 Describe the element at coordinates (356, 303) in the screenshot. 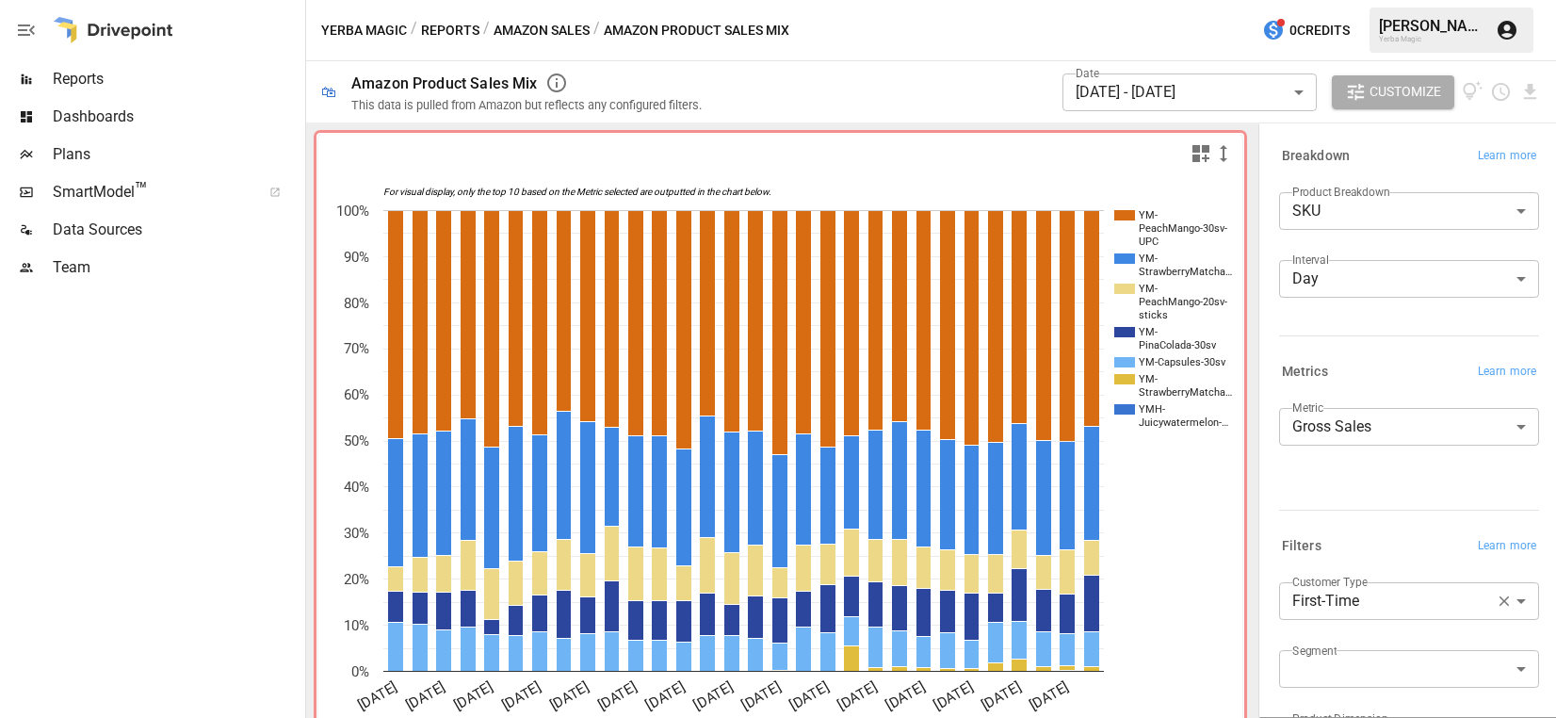

I see `text: 80%` at that location.